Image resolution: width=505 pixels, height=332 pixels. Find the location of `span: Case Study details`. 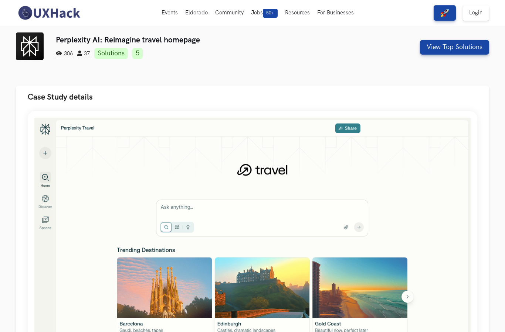

span: Case Study details is located at coordinates (60, 97).